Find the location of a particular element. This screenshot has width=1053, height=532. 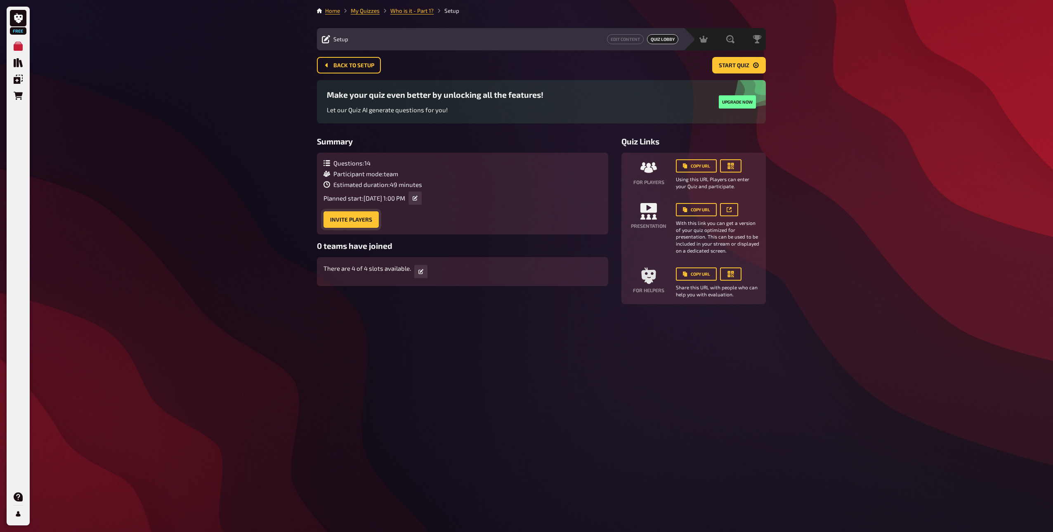

li: My Quizzes is located at coordinates (360, 11).